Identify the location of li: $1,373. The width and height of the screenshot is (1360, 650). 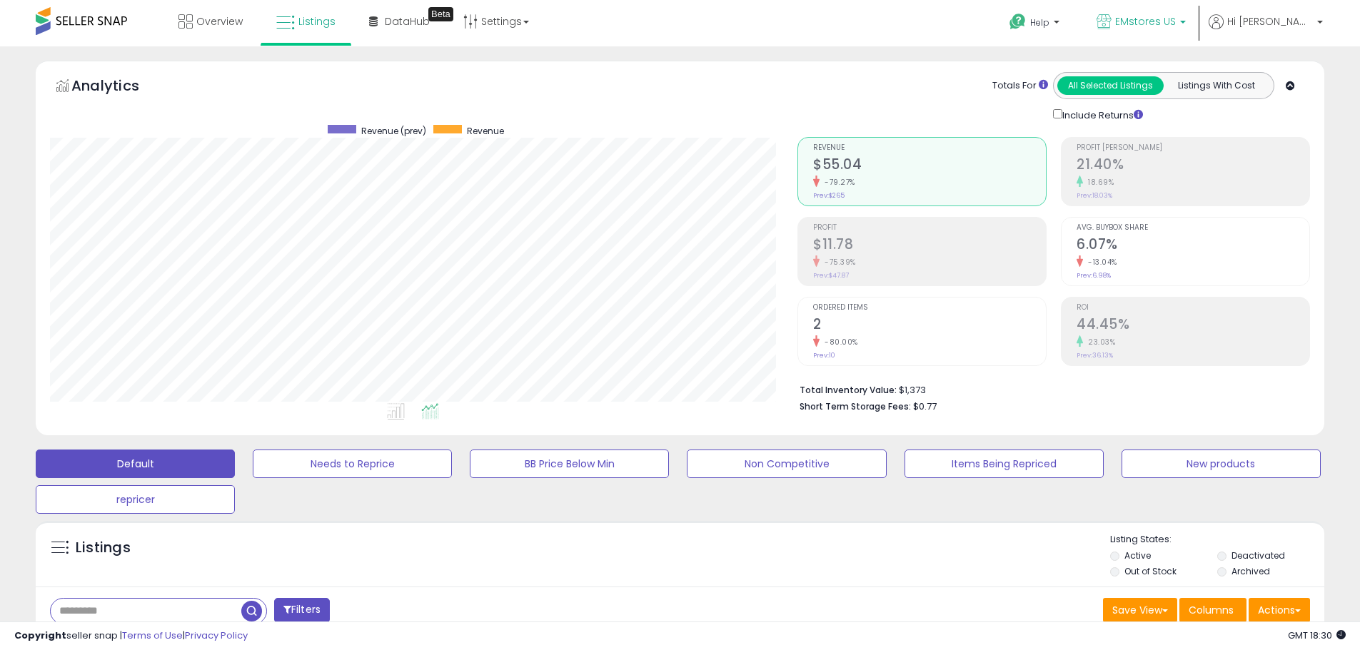
(1049, 389).